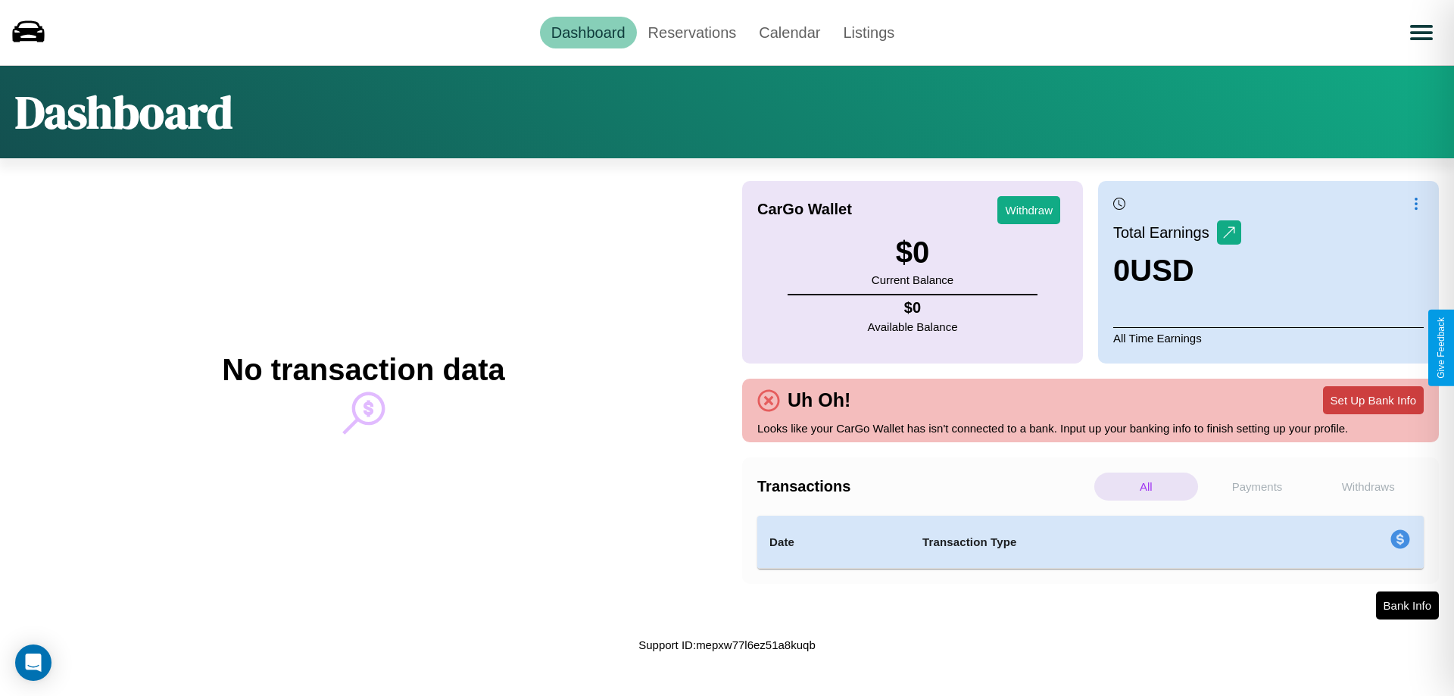 Image resolution: width=1454 pixels, height=696 pixels. Describe the element at coordinates (363, 369) in the screenshot. I see `h2: No transaction data` at that location.